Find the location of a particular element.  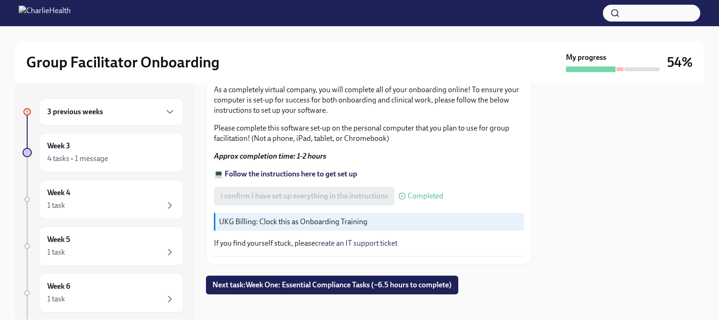

div: 4 tasks • 1 message is located at coordinates (78, 159).